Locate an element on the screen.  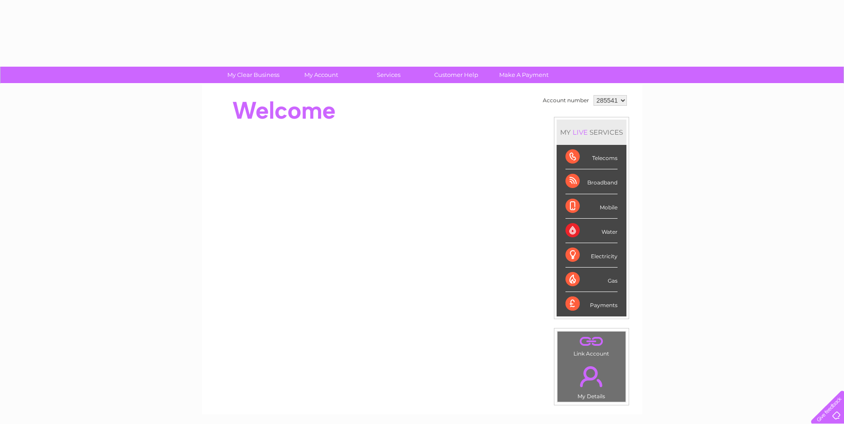
div: LIVE is located at coordinates (580, 132).